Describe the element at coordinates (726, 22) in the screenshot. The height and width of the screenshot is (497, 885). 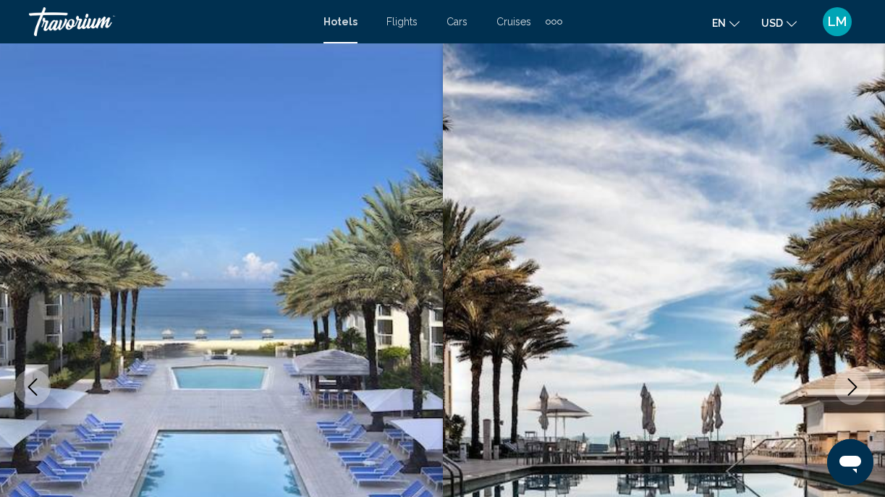
I see `button: Change language` at that location.